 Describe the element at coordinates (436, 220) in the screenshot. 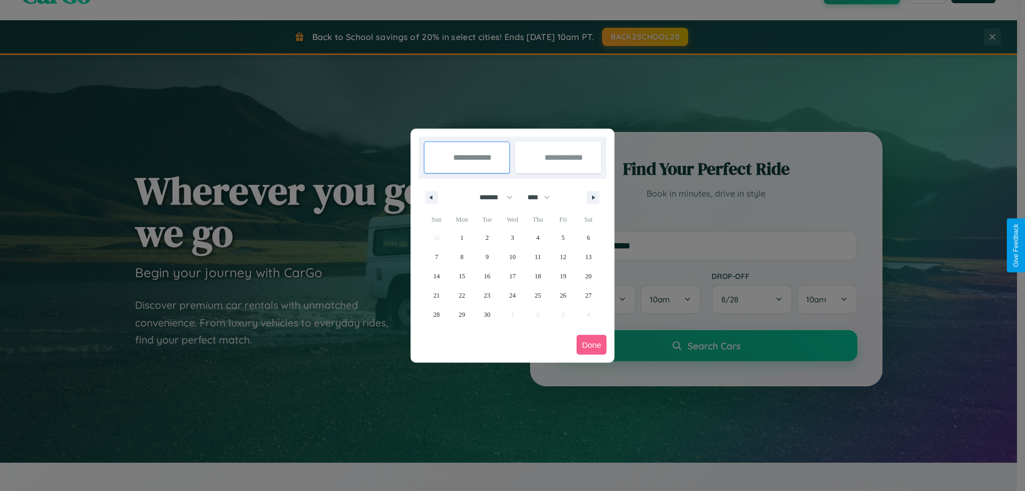

I see `span: Sun` at that location.